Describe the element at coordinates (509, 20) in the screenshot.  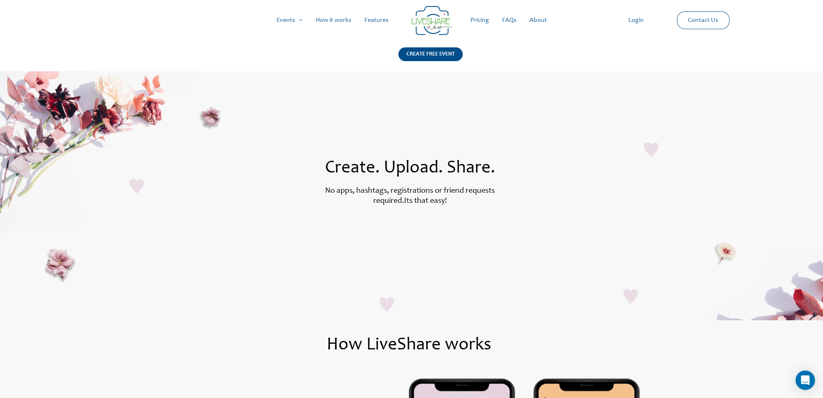
I see `a: FAQs` at that location.